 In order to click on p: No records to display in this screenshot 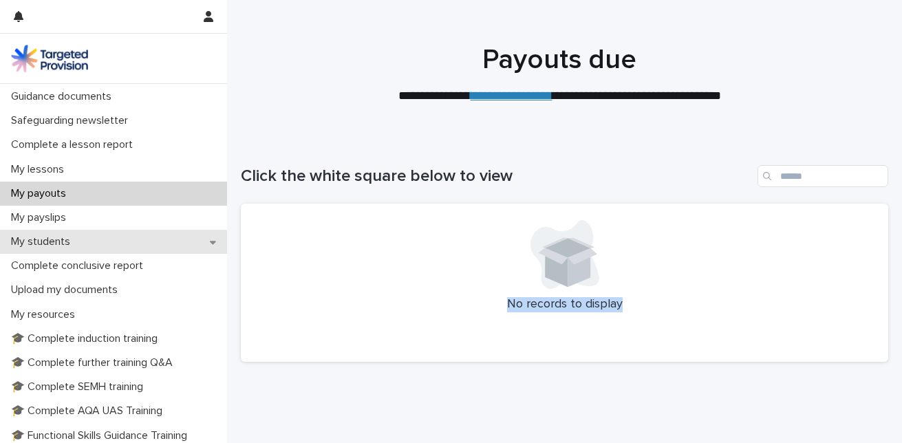, I will do `click(564, 305)`.